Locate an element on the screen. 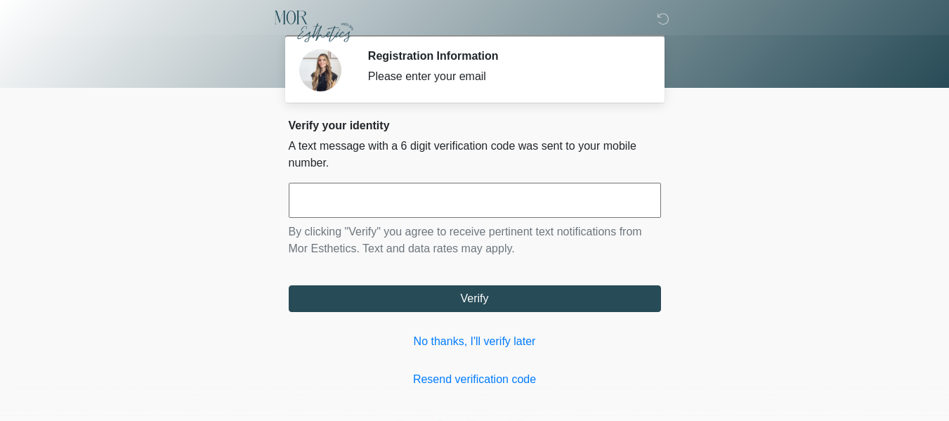  h2: Verify your identity is located at coordinates (475, 125).